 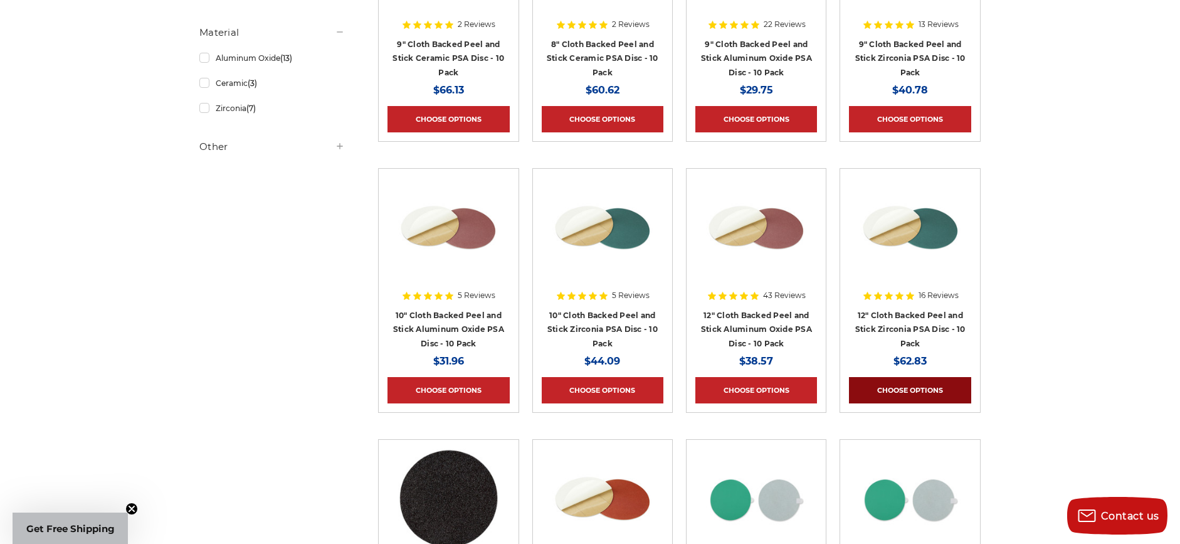 What do you see at coordinates (448, 228) in the screenshot?
I see `img: 10 inch Aluminum Oxide PSA Sanding Disc with Cloth Backing` at bounding box center [448, 228].